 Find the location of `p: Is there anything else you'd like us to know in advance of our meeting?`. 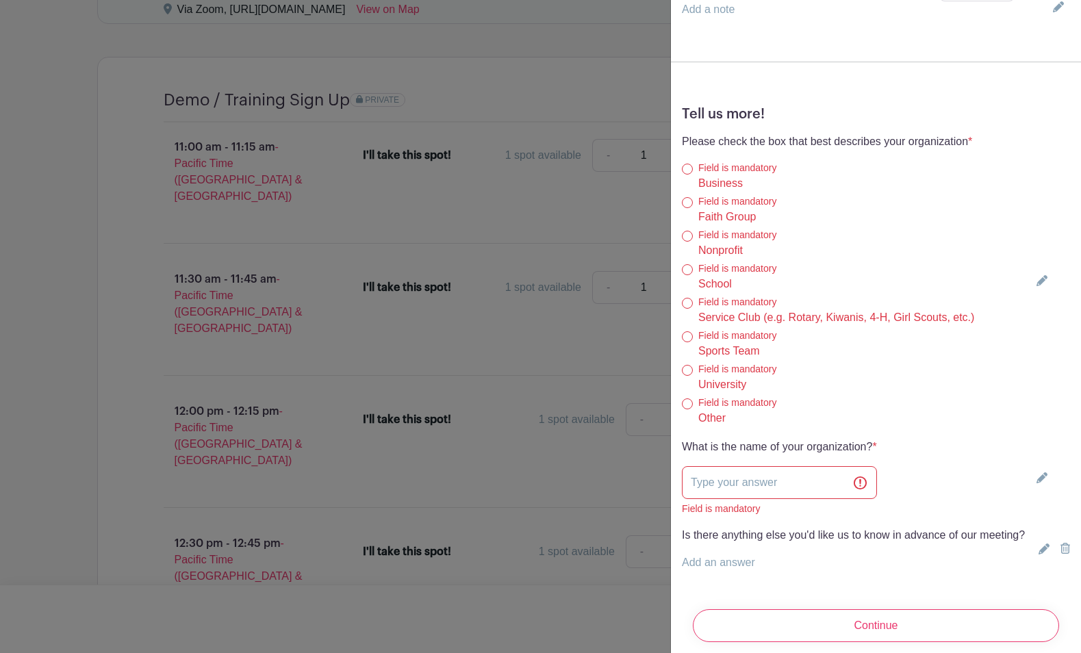

p: Is there anything else you'd like us to know in advance of our meeting? is located at coordinates (853, 536).